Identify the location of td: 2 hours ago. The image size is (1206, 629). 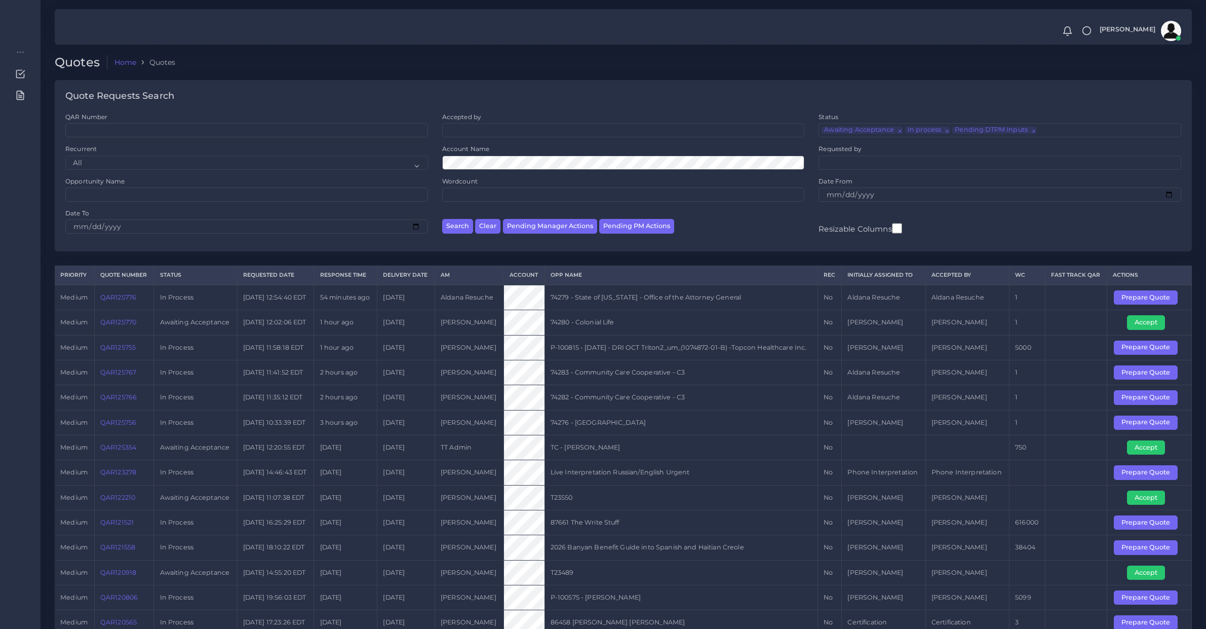
(345, 372).